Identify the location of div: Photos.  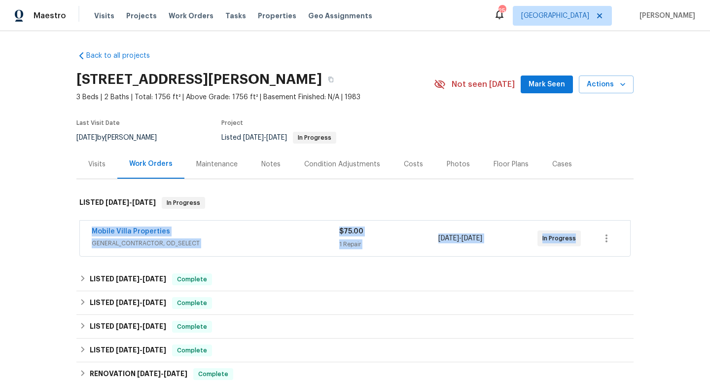
(458, 164).